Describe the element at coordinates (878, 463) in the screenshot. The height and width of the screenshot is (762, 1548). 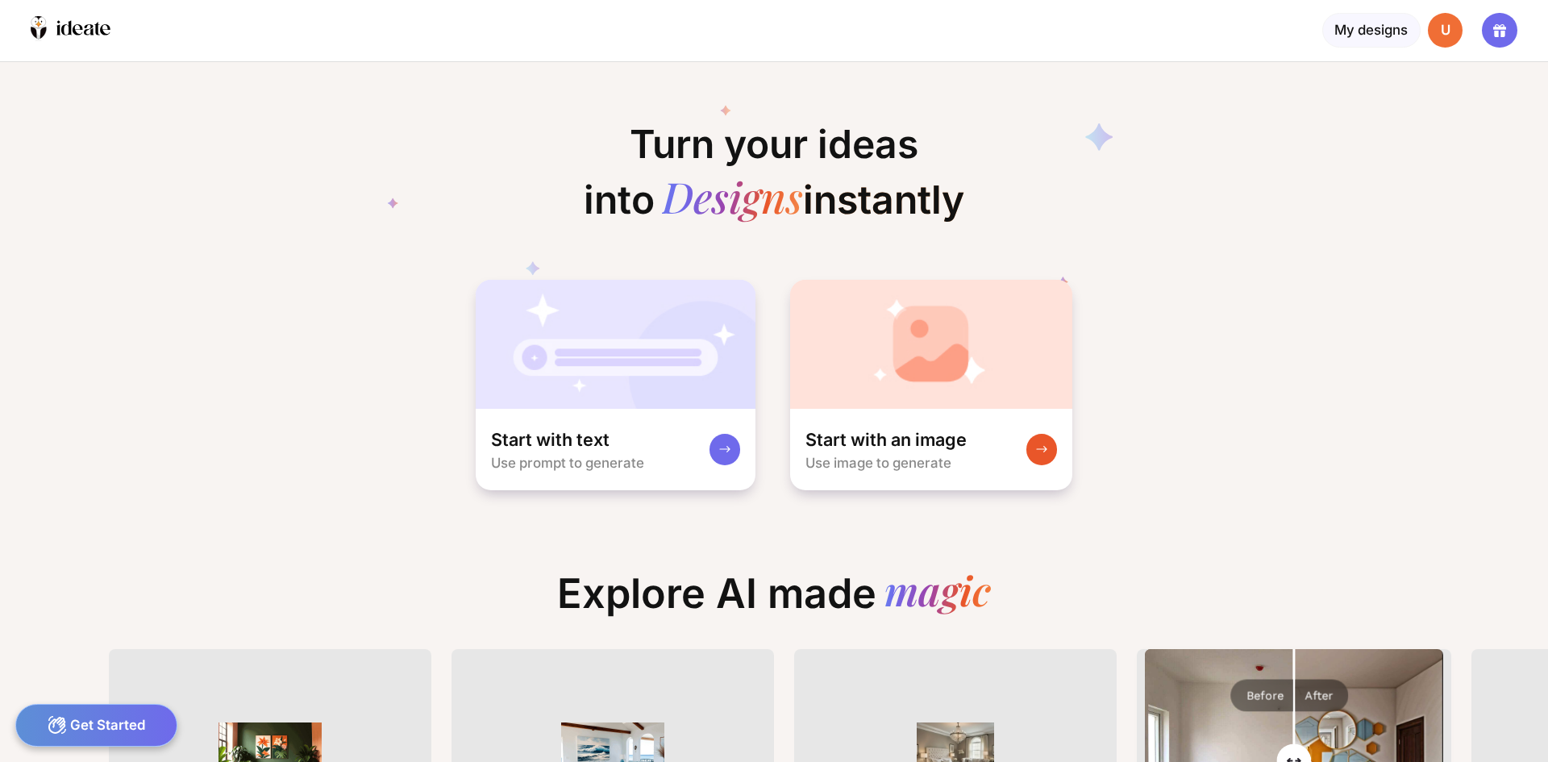
I see `div: Use image to generate` at that location.